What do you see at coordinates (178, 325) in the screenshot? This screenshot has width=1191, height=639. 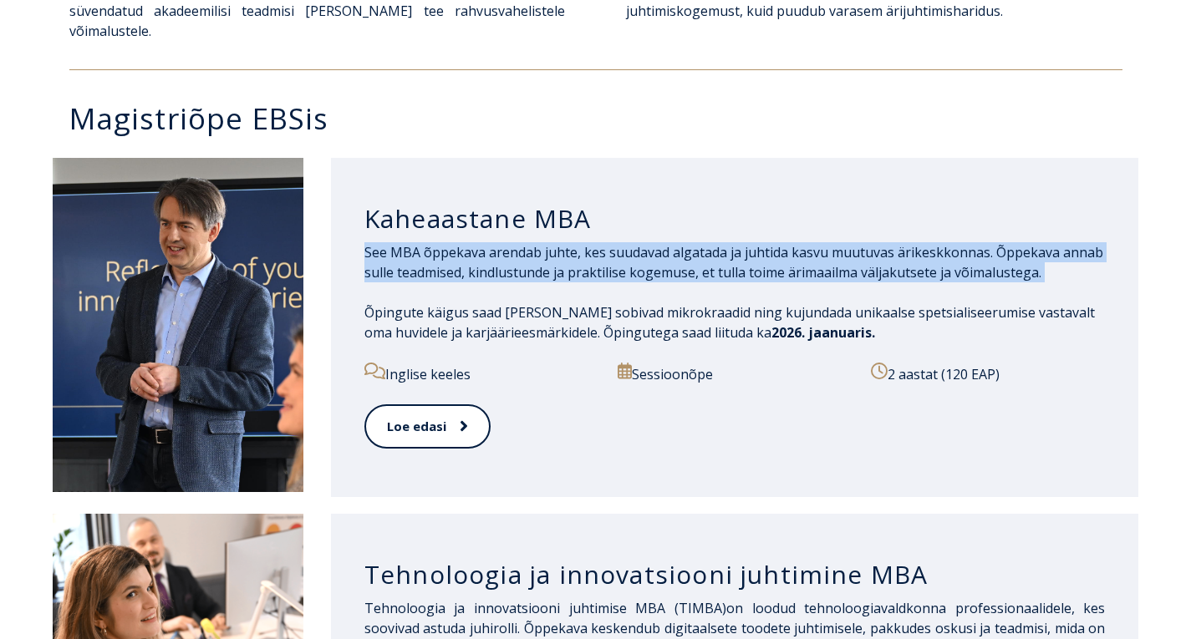 I see `img: DSC_2098` at bounding box center [178, 325].